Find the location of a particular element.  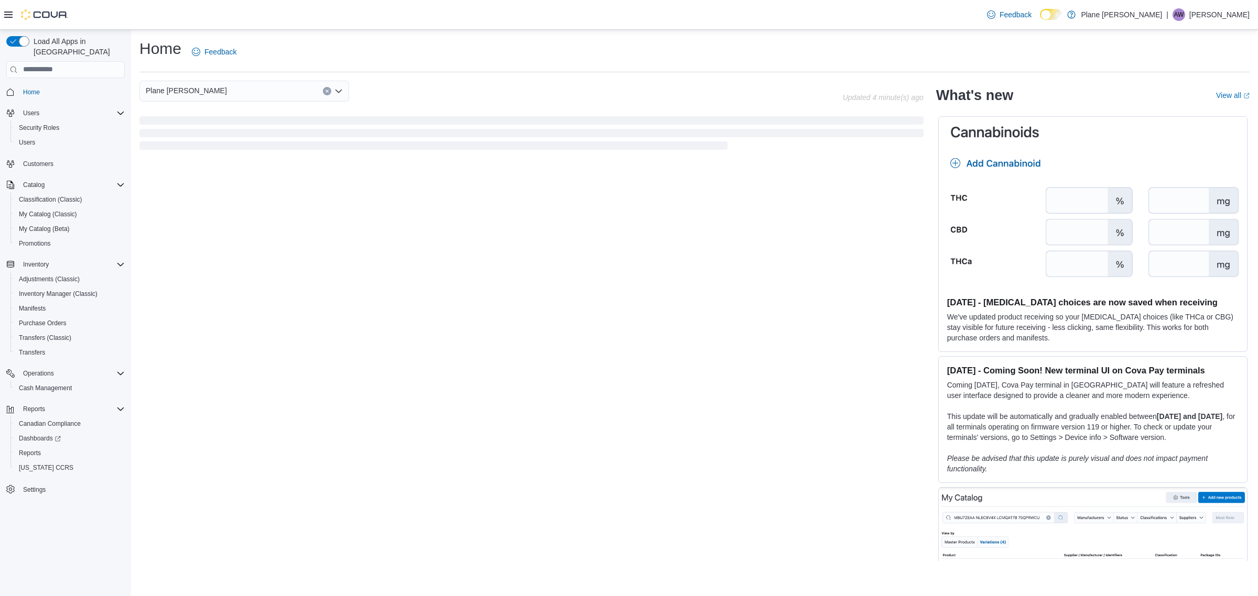

em: Please be advised that this update is purely visual and does not impact payment functionality. is located at coordinates (1077, 464).